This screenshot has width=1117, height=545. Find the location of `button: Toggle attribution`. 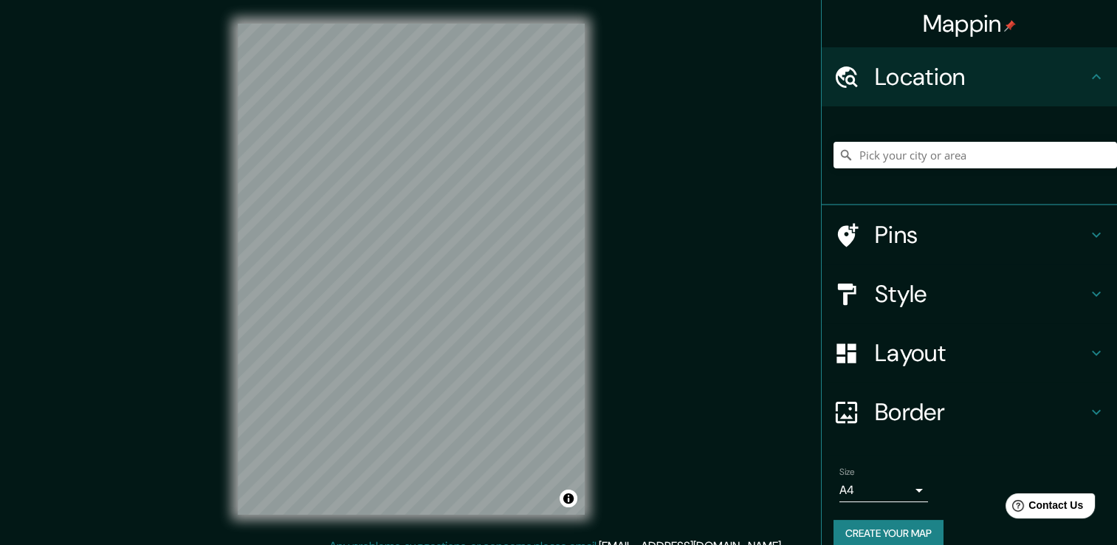

button: Toggle attribution is located at coordinates (569, 498).